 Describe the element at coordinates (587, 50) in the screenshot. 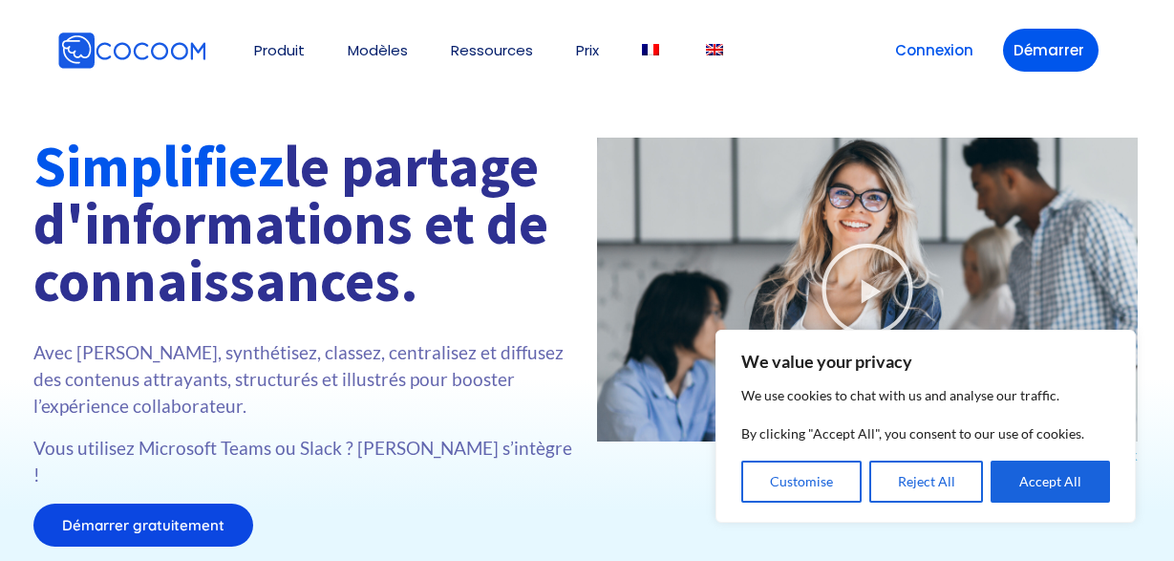

I see `a: Prix` at that location.